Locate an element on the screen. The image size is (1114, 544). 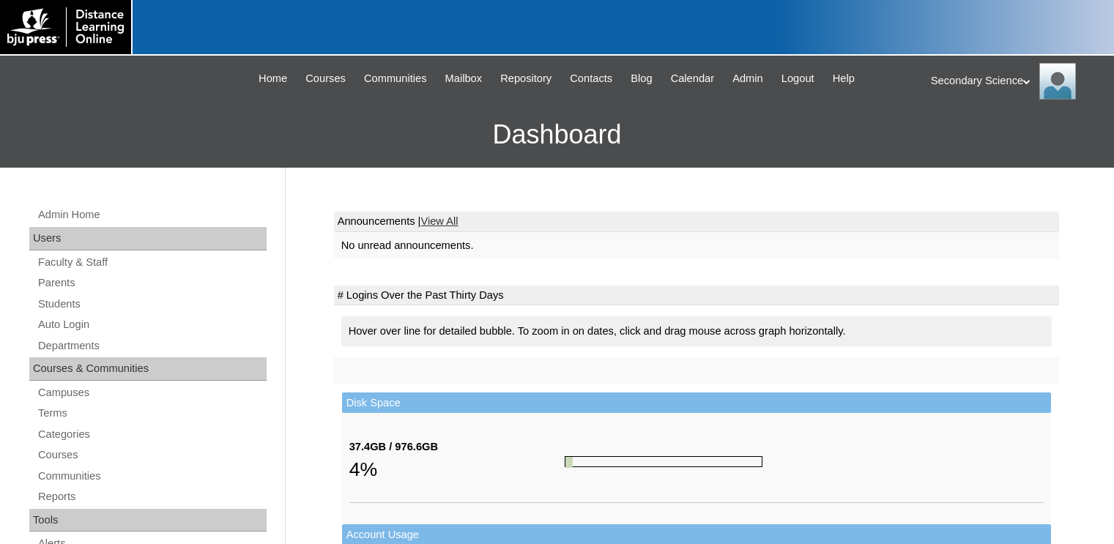
span: Home is located at coordinates (272, 78).